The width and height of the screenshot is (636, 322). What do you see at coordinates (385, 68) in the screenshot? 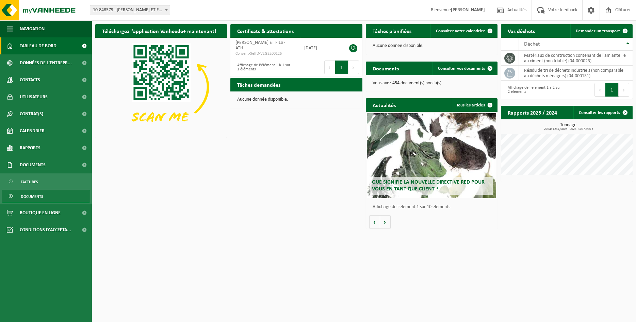
I see `h2: Documents` at bounding box center [385, 68].